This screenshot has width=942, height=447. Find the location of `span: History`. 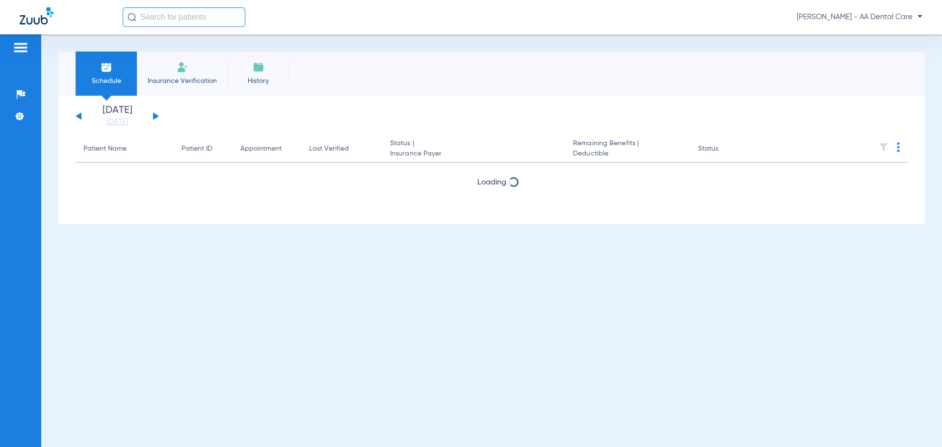

span: History is located at coordinates (258, 81).